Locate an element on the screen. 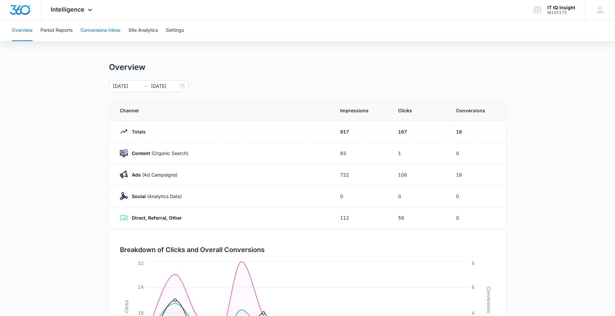 This screenshot has height=316, width=615. img: Ads is located at coordinates (124, 175).